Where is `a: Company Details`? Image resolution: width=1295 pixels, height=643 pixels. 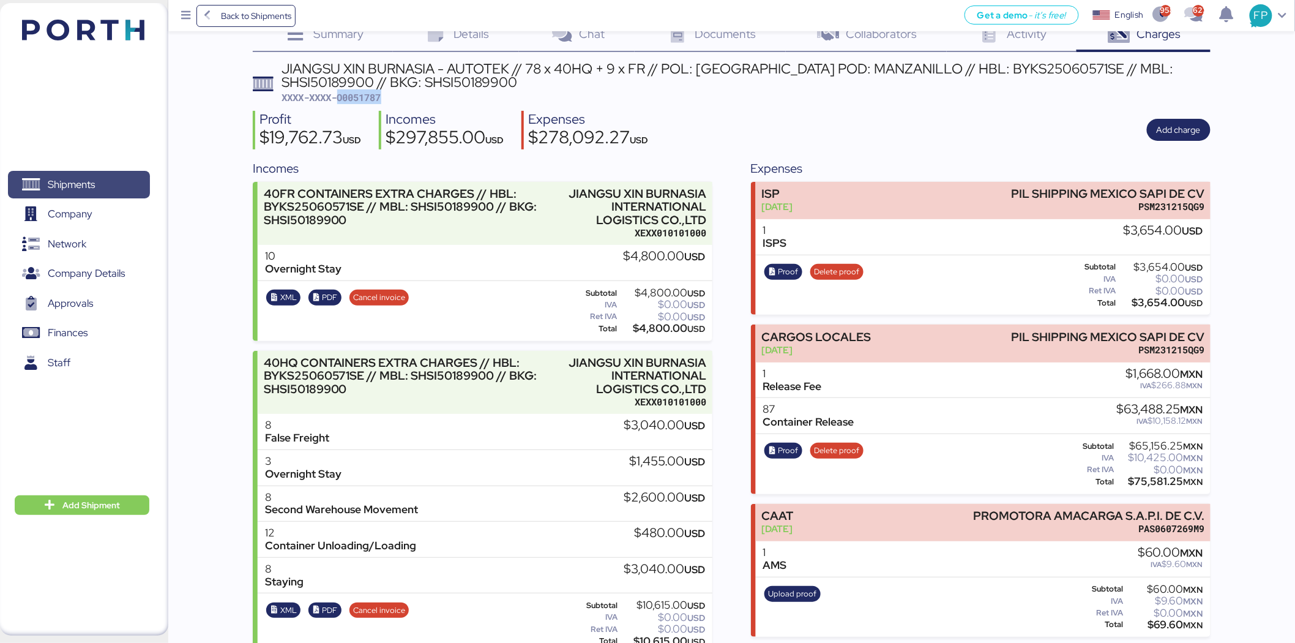
a: Company Details is located at coordinates (79, 274).